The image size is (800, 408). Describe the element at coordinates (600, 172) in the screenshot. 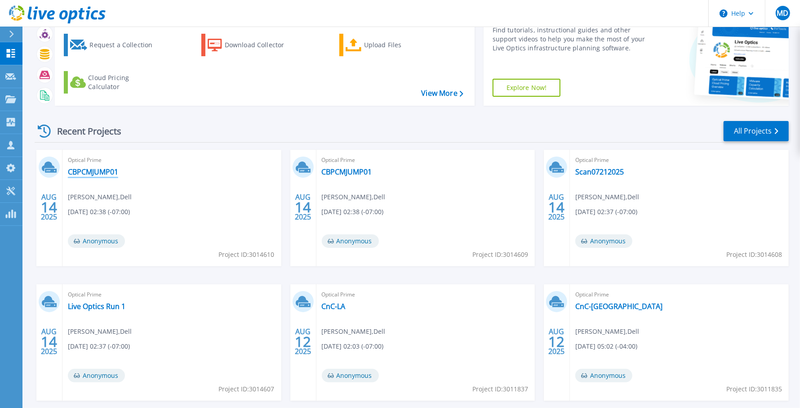

I see `a: Scan07212025` at that location.